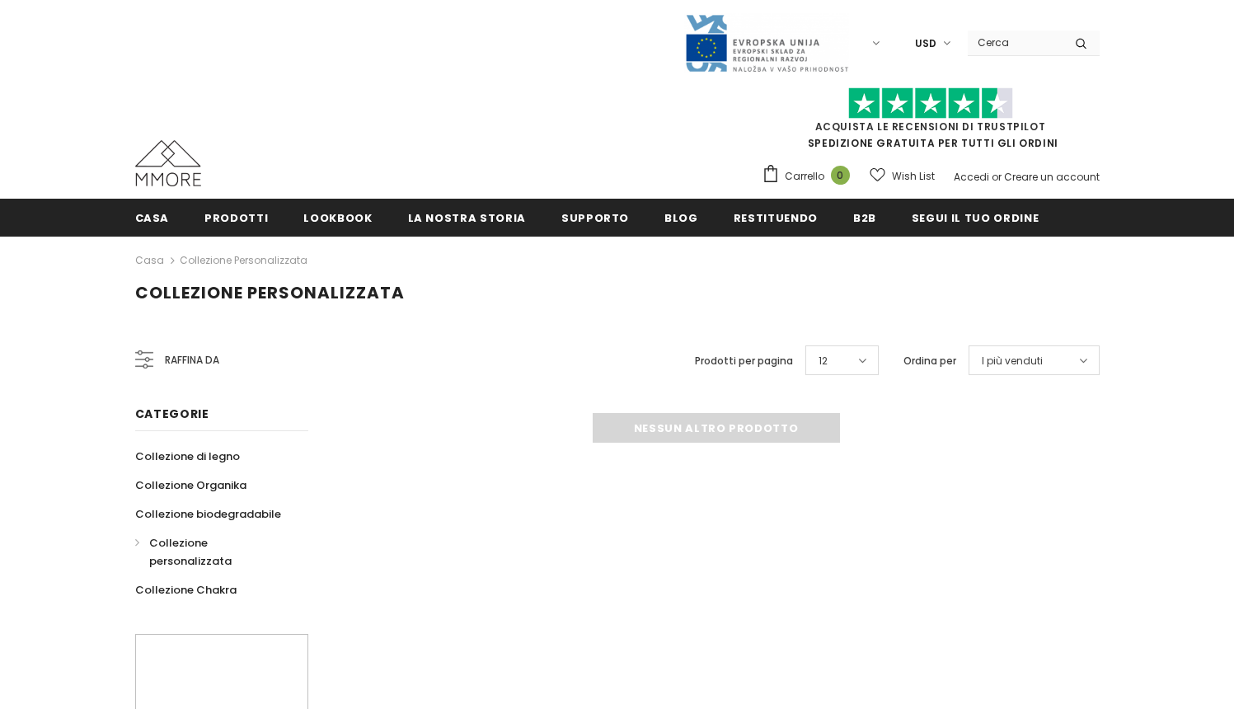 The height and width of the screenshot is (709, 1234). Describe the element at coordinates (152, 218) in the screenshot. I see `span: Casa` at that location.